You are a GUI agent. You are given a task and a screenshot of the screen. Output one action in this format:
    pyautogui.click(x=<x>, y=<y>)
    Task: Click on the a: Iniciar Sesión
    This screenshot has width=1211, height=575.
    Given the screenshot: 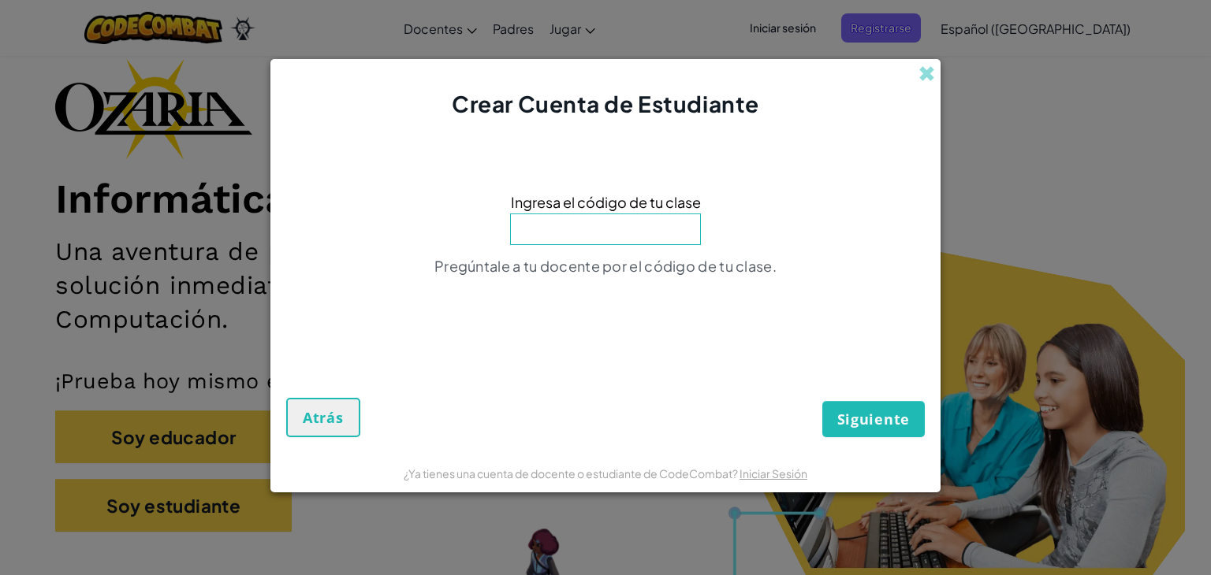 What is the action you would take?
    pyautogui.click(x=773, y=474)
    